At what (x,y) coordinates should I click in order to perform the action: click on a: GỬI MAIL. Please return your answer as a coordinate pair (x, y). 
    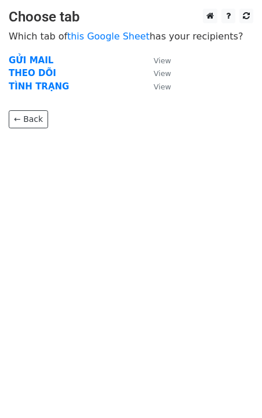
    Looking at the image, I should click on (31, 60).